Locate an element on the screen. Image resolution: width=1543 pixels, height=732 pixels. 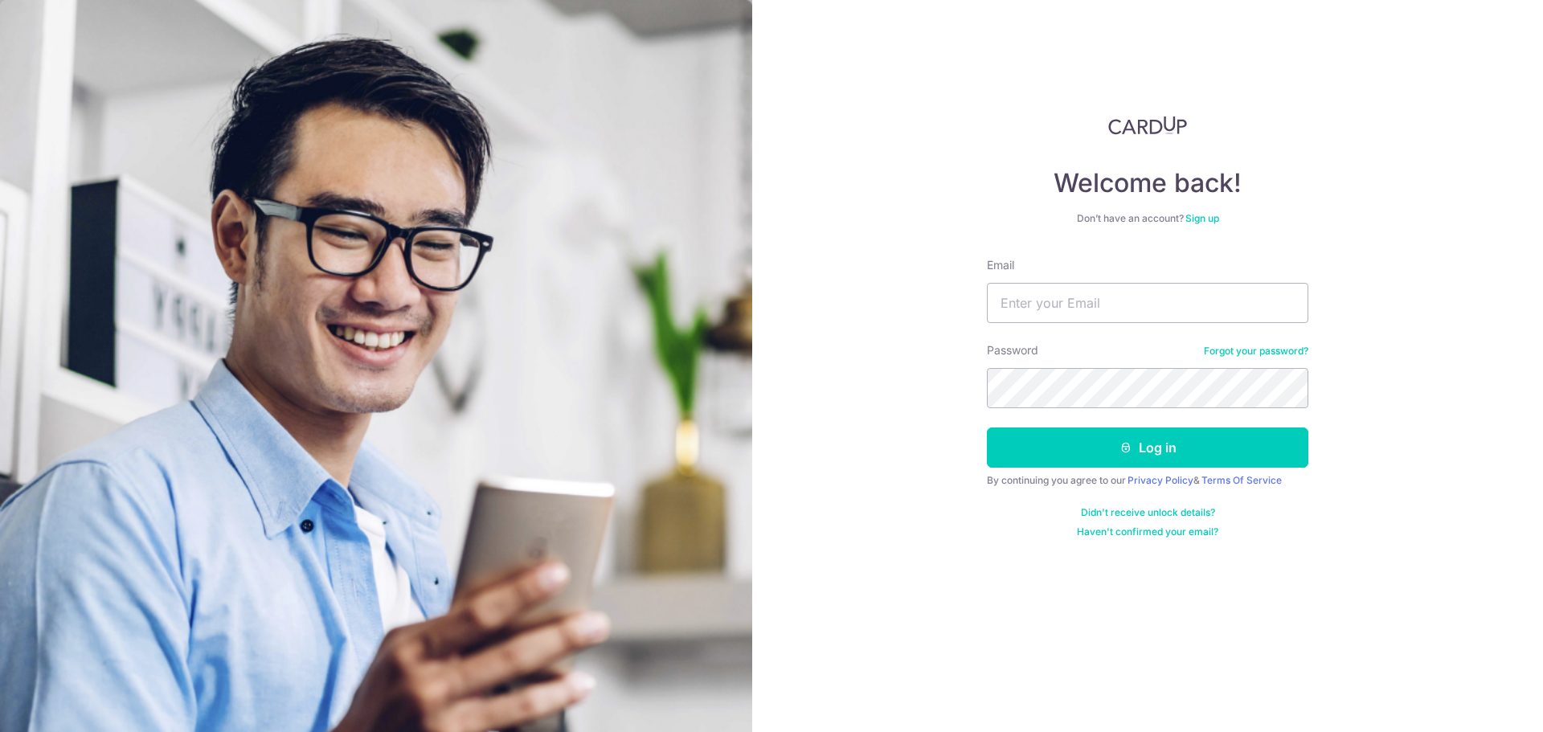
button: Log in is located at coordinates (1148, 448).